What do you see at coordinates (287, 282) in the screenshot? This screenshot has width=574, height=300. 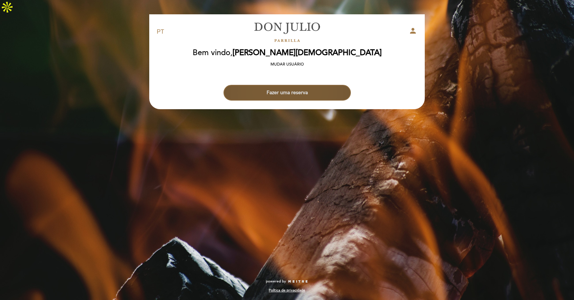 I see `a: powered by` at bounding box center [287, 282].